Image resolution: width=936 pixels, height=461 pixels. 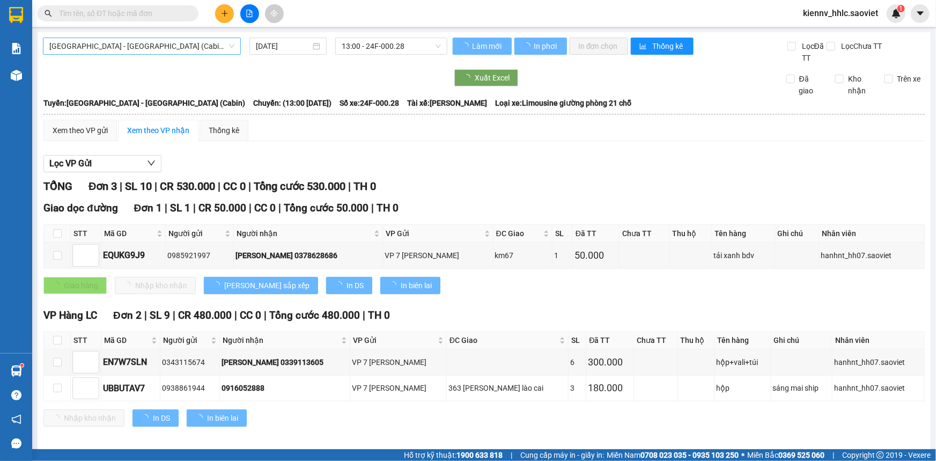 I want to click on span: Người nhận, so click(x=281, y=340).